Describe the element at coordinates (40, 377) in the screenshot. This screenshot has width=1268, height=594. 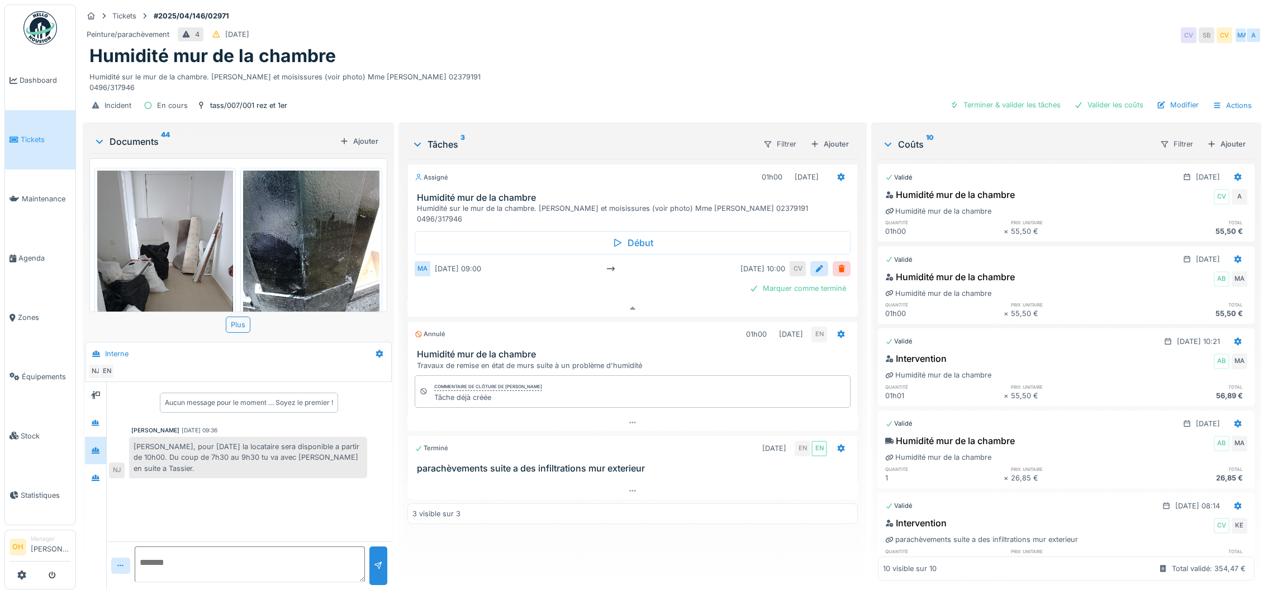
I see `a: Équipements` at that location.